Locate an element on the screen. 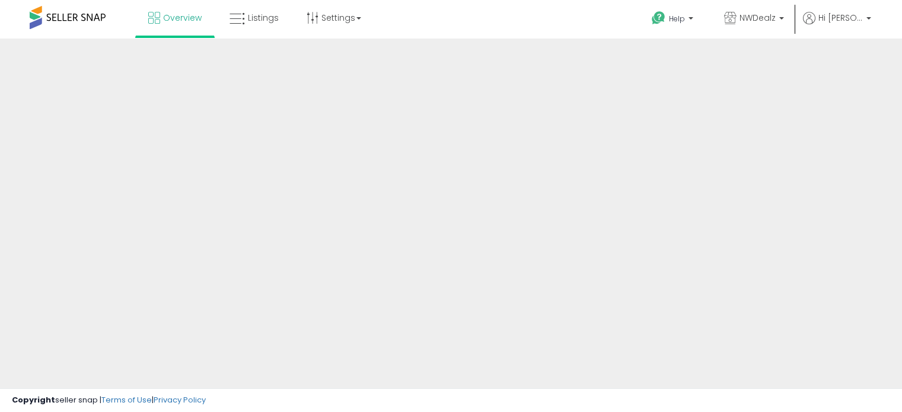 The width and height of the screenshot is (902, 412). strong: Copyright is located at coordinates (33, 400).